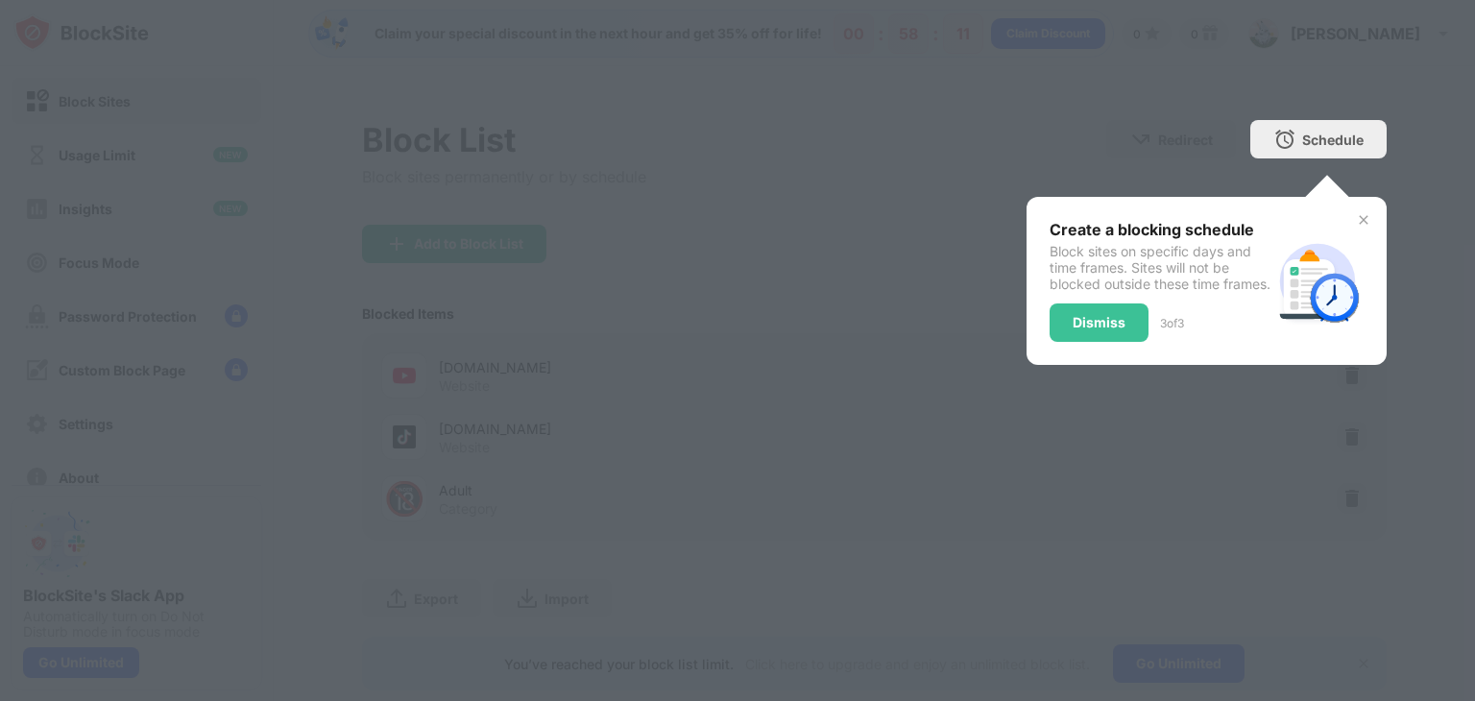 This screenshot has width=1475, height=701. Describe the element at coordinates (1364, 220) in the screenshot. I see `img: x-button.svg` at that location.